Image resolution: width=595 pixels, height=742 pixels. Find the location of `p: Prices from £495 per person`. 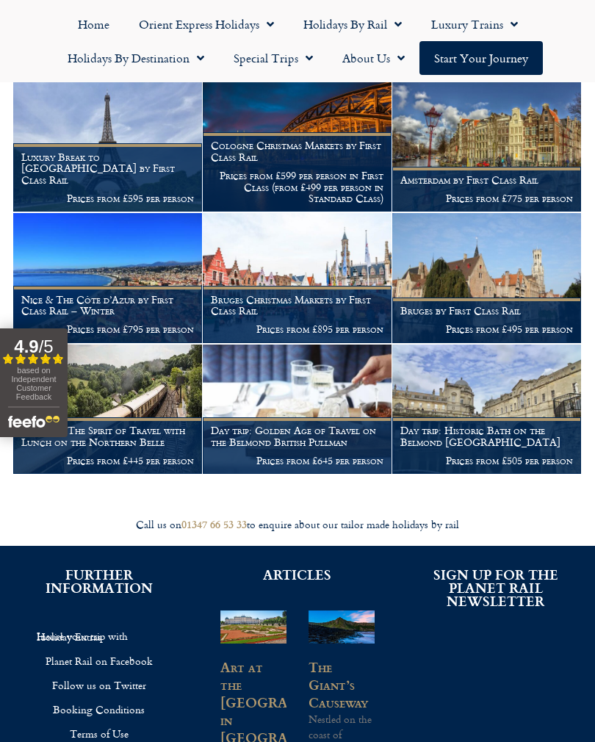

p: Prices from £495 per person is located at coordinates (486, 329).